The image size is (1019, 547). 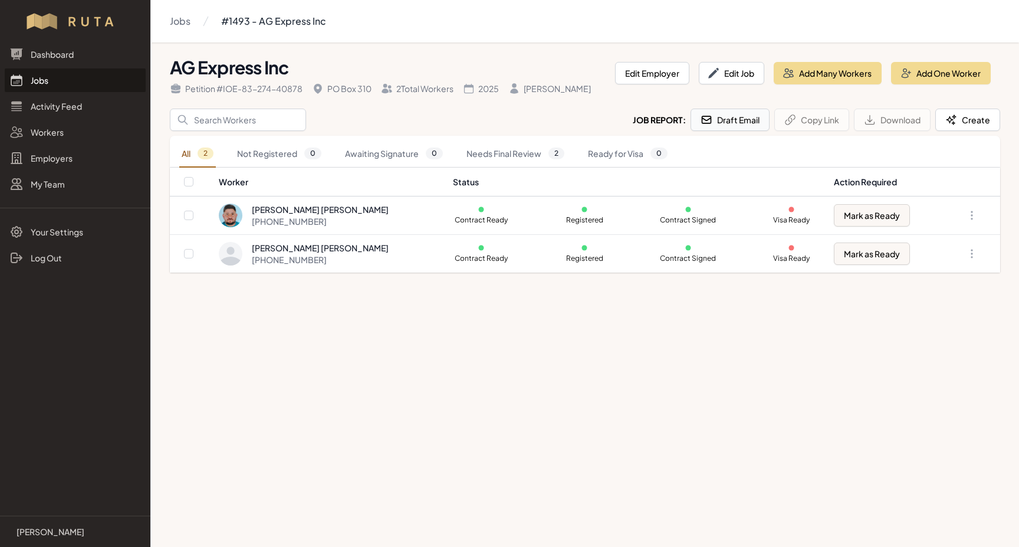 I want to click on th: Status, so click(x=636, y=182).